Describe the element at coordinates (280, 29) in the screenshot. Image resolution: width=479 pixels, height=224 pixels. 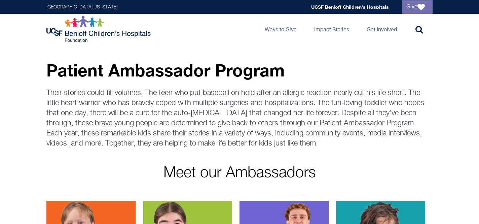
I see `a: Ways to Give` at that location.